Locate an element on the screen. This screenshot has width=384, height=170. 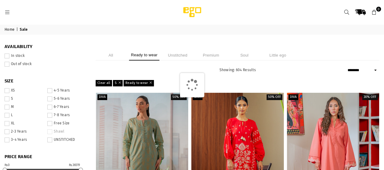
label: 3-4 Years is located at coordinates (24, 140).